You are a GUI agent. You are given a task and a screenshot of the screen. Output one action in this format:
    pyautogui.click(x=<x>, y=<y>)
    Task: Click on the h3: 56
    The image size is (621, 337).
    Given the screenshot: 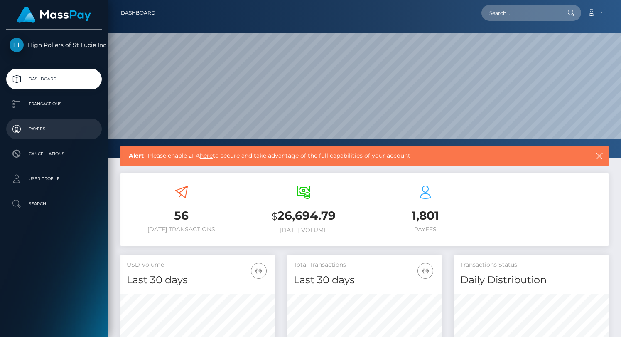 What is the action you would take?
    pyautogui.click(x=182, y=215)
    